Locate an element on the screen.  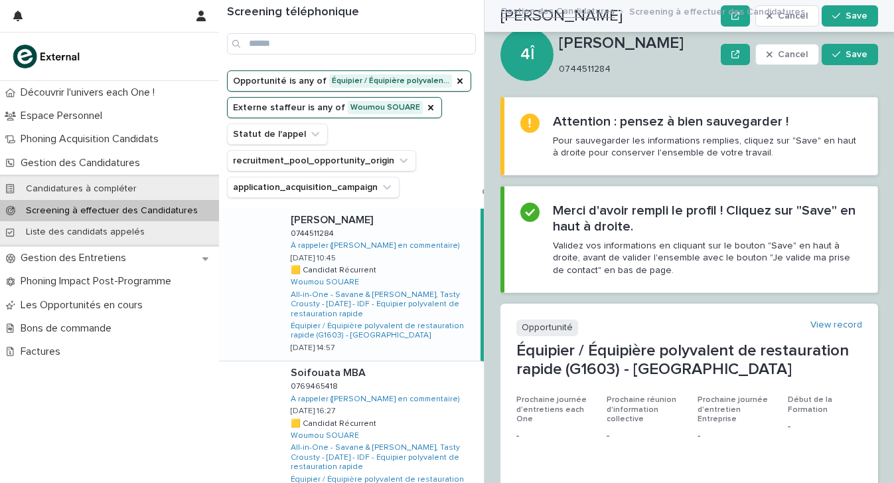
img: bc51vvfgR2QLHU84CWIQ is located at coordinates (47, 56).